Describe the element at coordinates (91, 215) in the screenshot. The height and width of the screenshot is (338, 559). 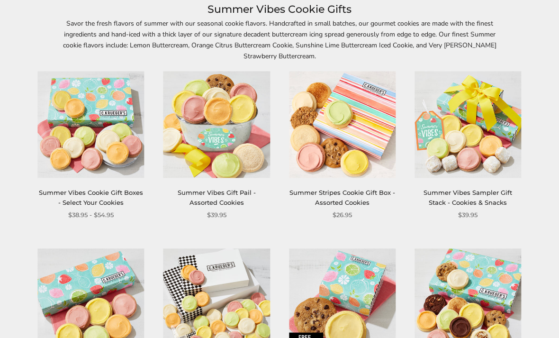
I see `span: $38.95 - $54.95` at that location.